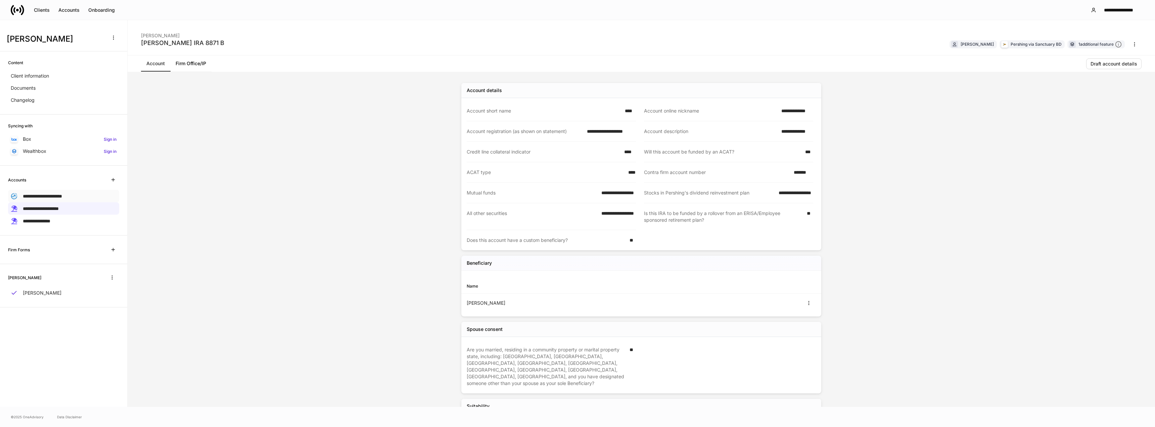 The image size is (1155, 427). I want to click on div: Clients, so click(42, 10).